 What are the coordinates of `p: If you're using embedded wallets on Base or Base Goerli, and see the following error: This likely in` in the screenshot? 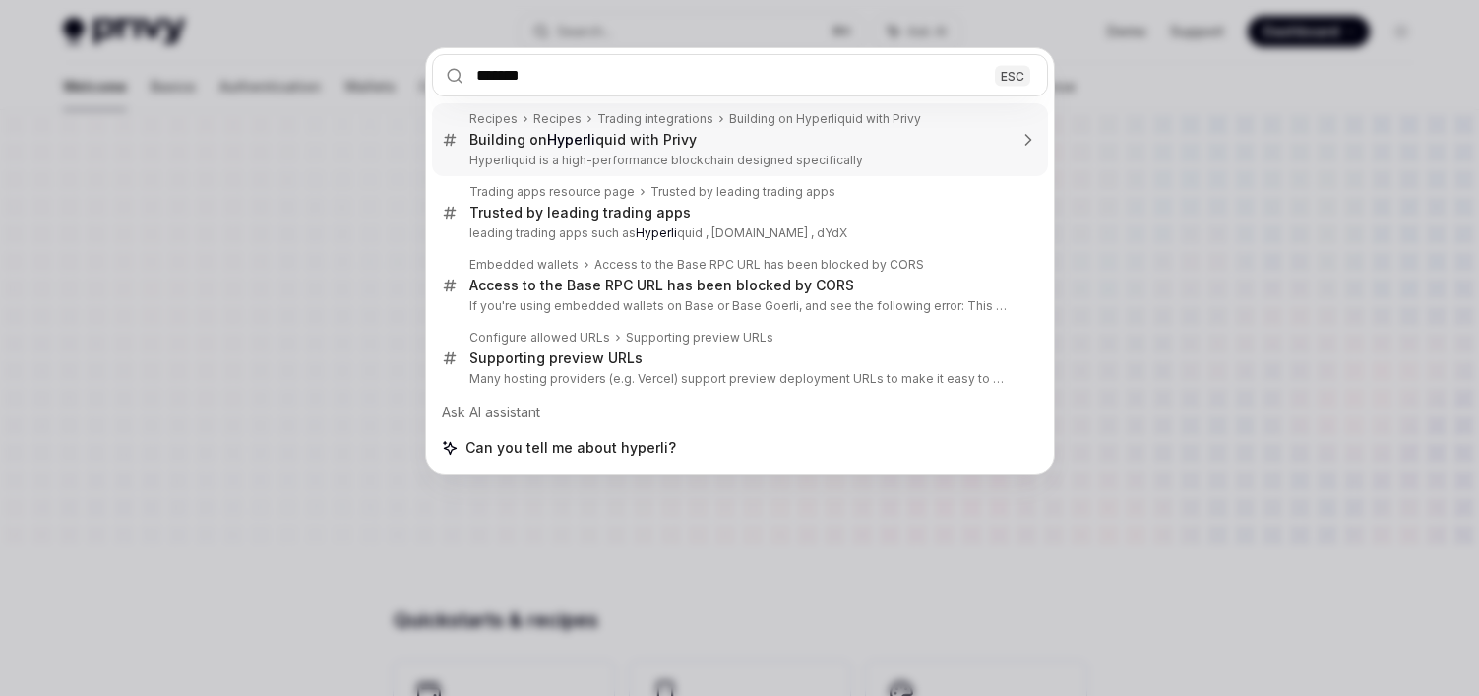 It's located at (738, 306).